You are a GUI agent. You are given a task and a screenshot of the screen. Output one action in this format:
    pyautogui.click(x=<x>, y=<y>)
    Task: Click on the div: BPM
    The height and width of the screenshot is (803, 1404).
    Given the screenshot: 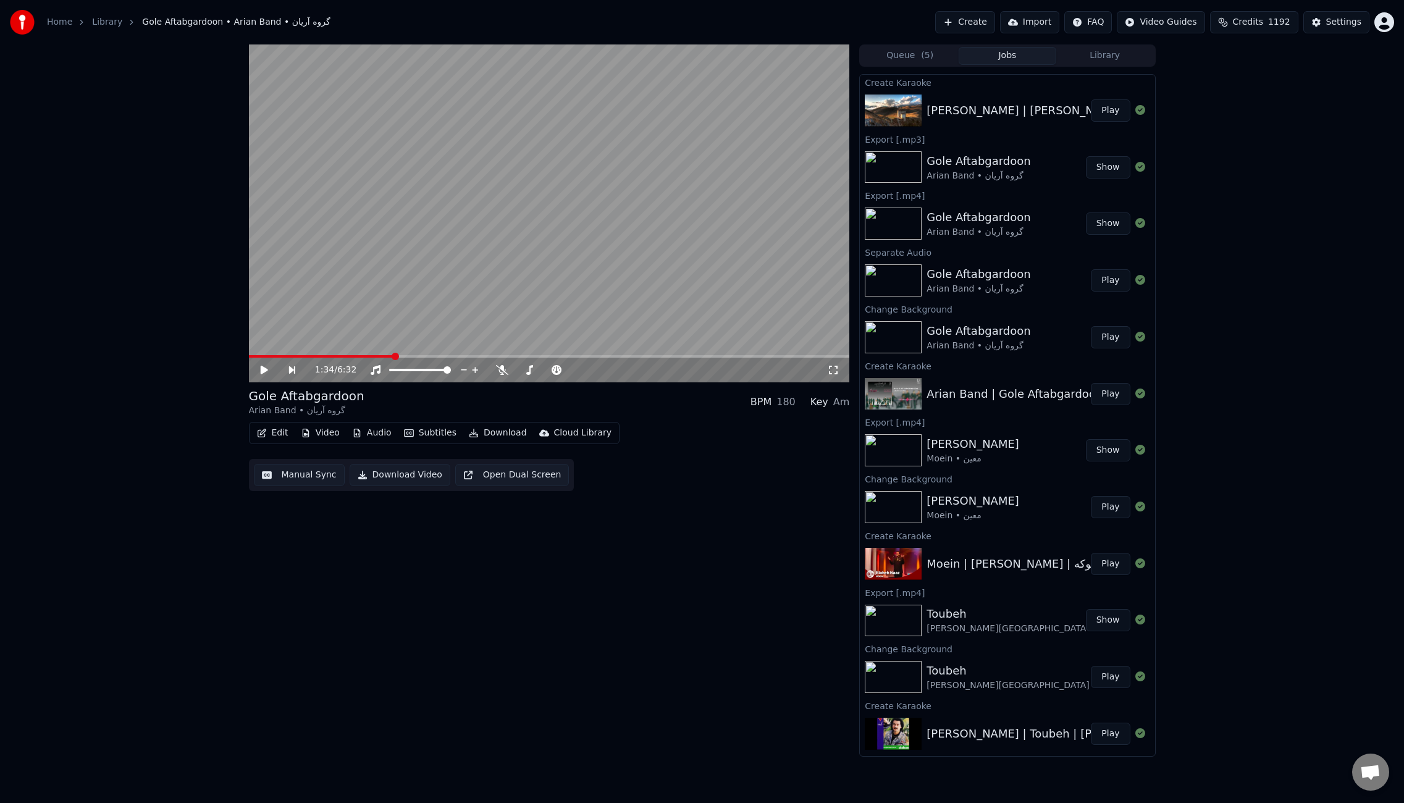 What is the action you would take?
    pyautogui.click(x=761, y=402)
    